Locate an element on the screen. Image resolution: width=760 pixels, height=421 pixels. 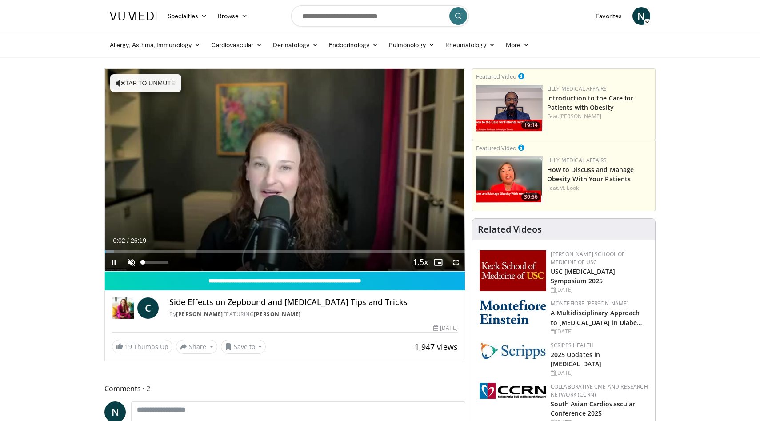
a: Introduction to the Care for Patients with Obesity is located at coordinates (591, 103).